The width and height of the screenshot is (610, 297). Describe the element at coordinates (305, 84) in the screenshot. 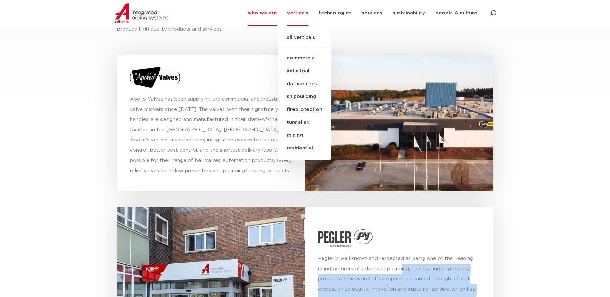

I see `a: datacentres` at that location.